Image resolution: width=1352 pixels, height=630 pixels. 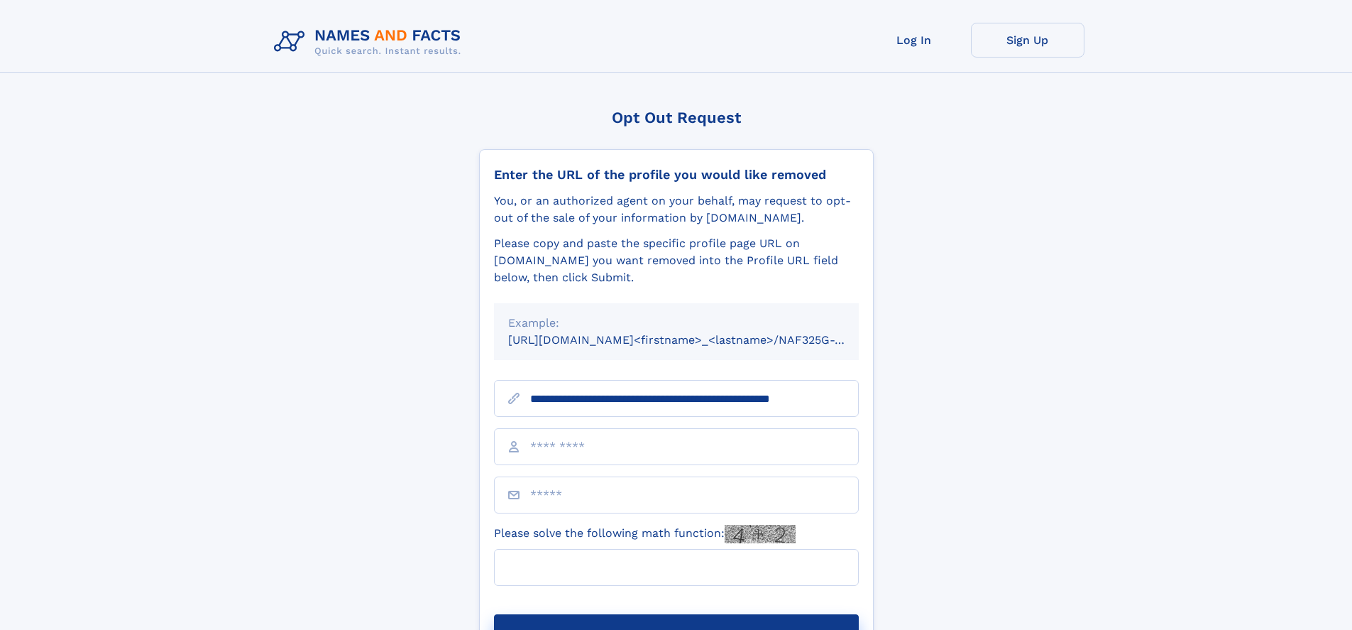 What do you see at coordinates (1028, 40) in the screenshot?
I see `a: Sign Up` at bounding box center [1028, 40].